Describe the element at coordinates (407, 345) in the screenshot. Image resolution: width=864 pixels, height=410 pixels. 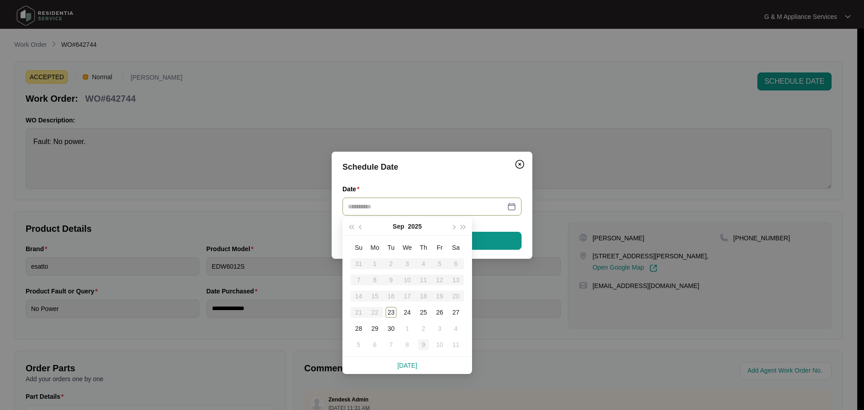
I see `div: 8` at that location.